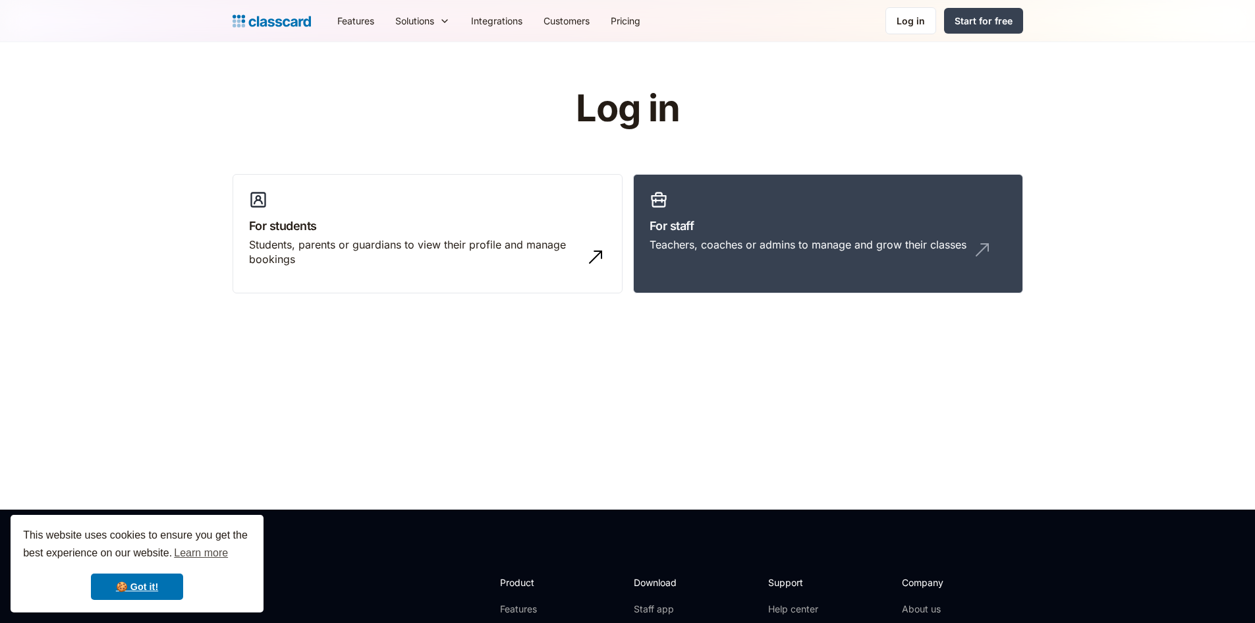 The image size is (1255, 623). What do you see at coordinates (984, 20) in the screenshot?
I see `a: Start for free` at bounding box center [984, 20].